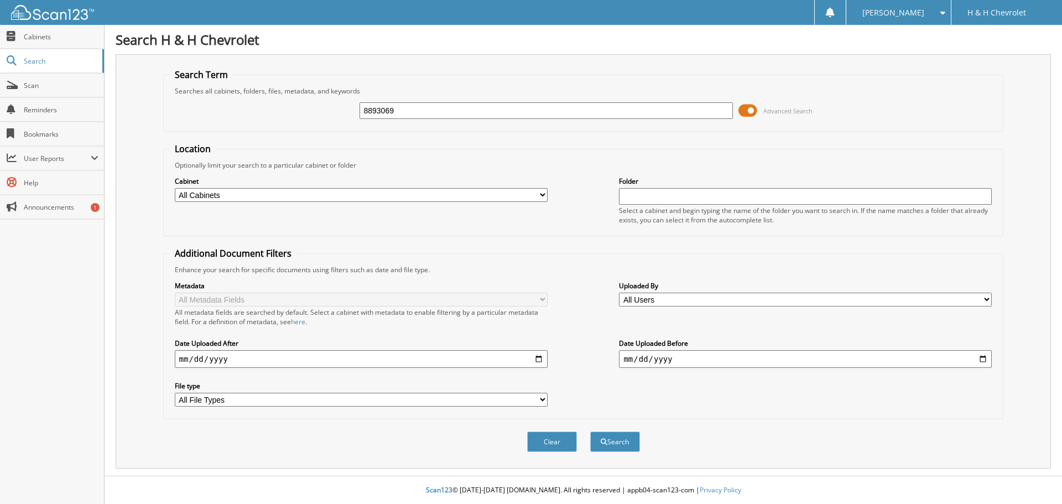  What do you see at coordinates (996, 13) in the screenshot?
I see `span: H & H Chevrolet` at bounding box center [996, 13].